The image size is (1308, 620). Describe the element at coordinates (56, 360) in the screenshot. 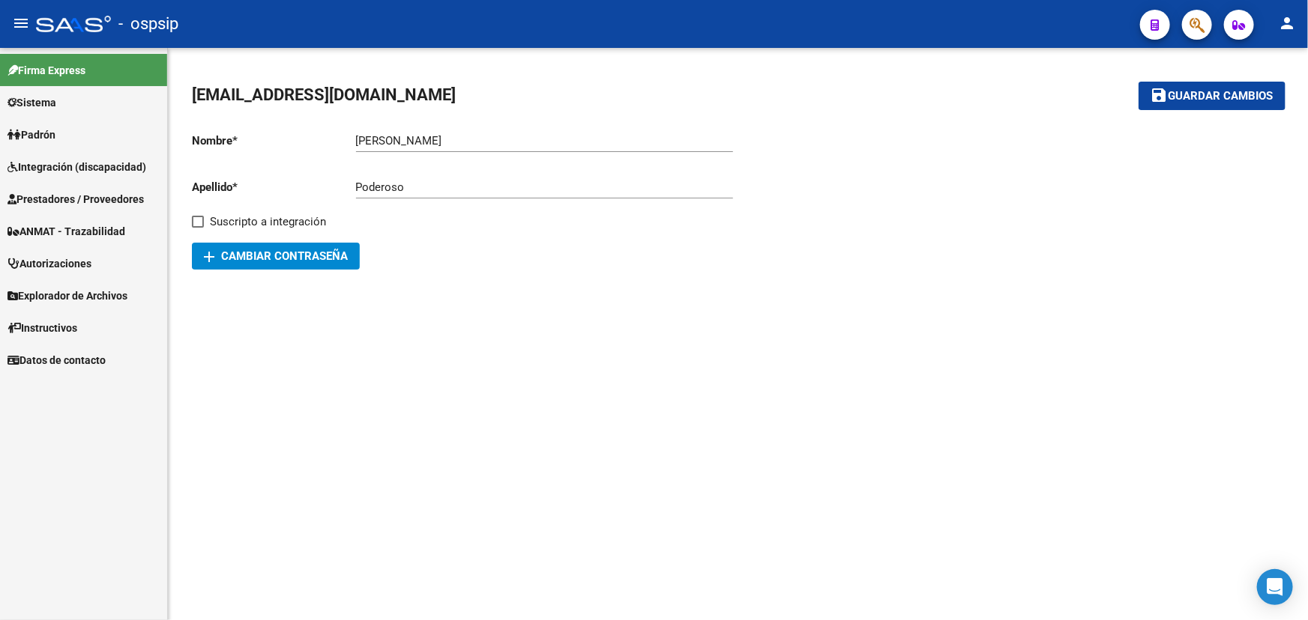

I see `span: Datos de contacto` at that location.